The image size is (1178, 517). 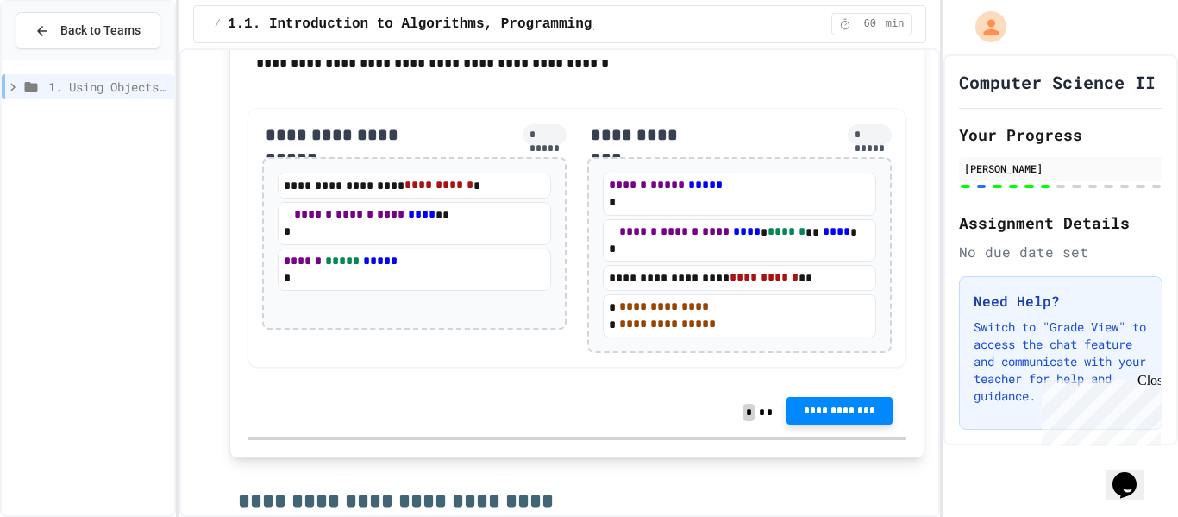 I want to click on h2: Assignment Details, so click(x=1061, y=223).